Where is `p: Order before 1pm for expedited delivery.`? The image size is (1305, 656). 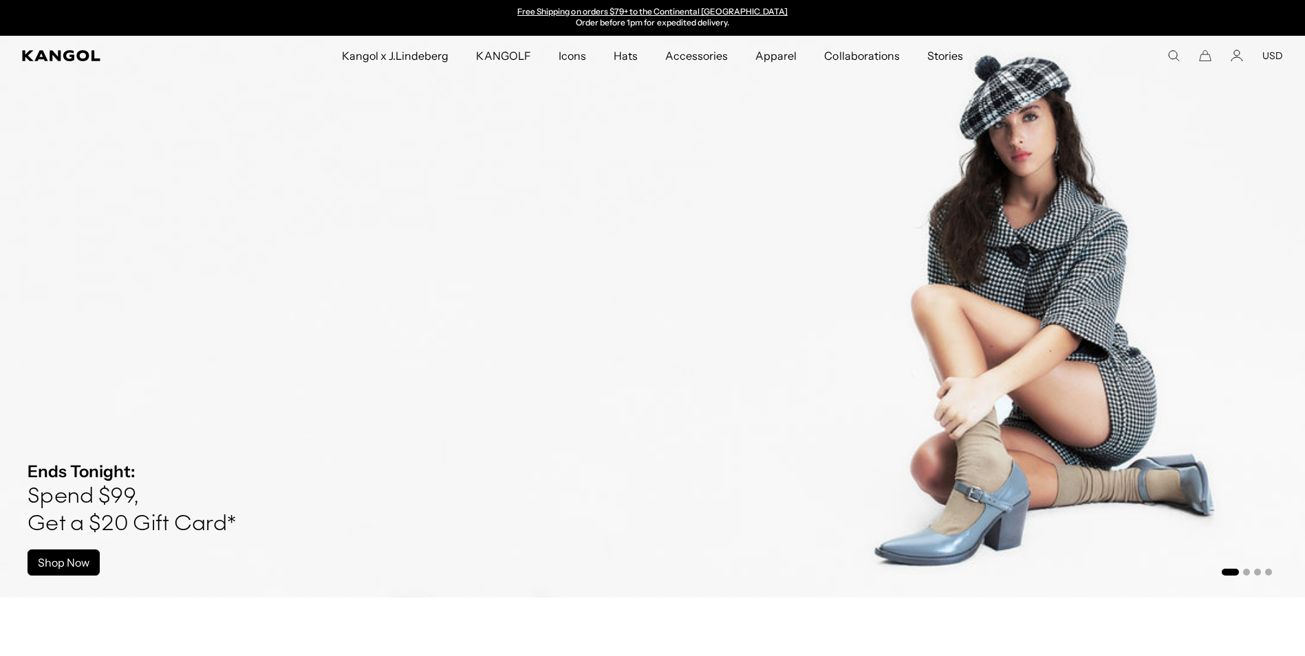 p: Order before 1pm for expedited delivery. is located at coordinates (652, 23).